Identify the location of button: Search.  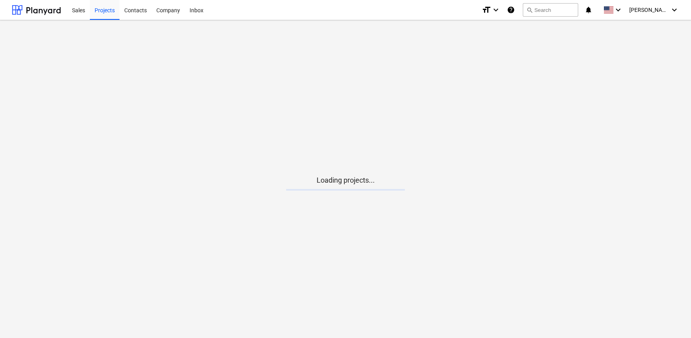
(551, 10).